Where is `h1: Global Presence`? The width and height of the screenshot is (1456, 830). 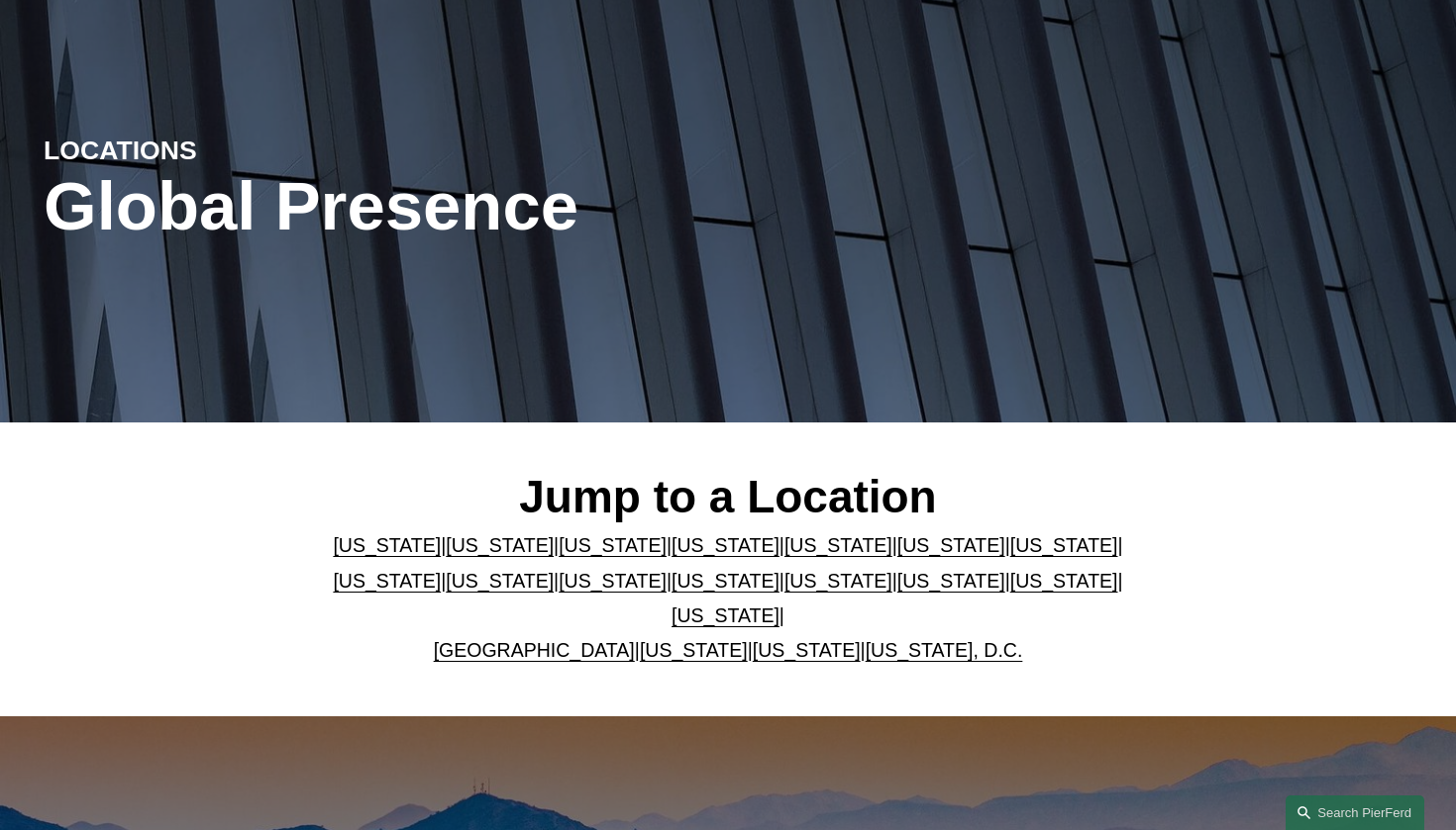 h1: Global Presence is located at coordinates (499, 207).